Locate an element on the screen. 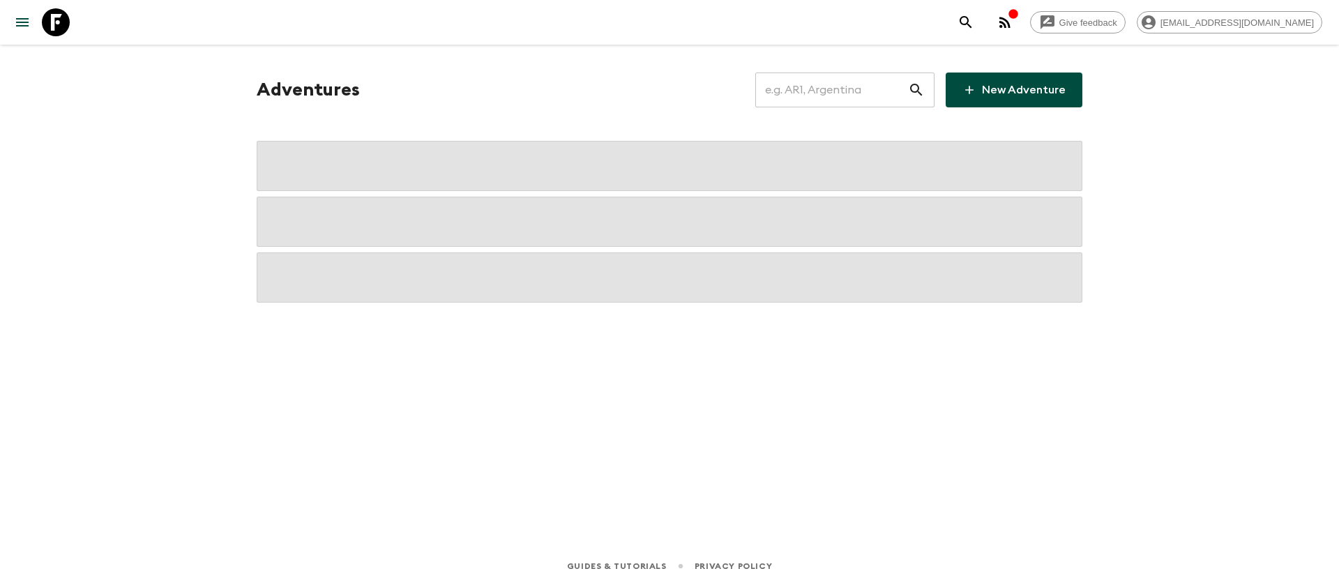  a: Guides & Tutorials is located at coordinates (617, 566).